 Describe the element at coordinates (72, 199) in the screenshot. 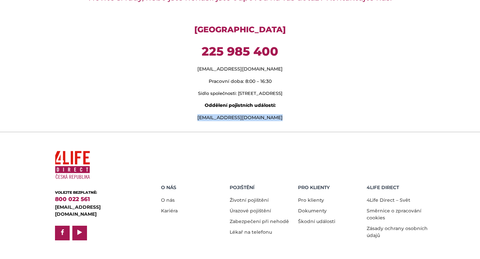

I see `a: 800 022 561` at that location.